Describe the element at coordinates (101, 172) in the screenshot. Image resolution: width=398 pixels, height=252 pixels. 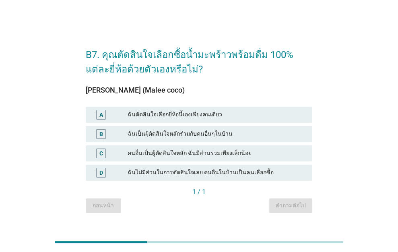
I see `div: D` at that location.